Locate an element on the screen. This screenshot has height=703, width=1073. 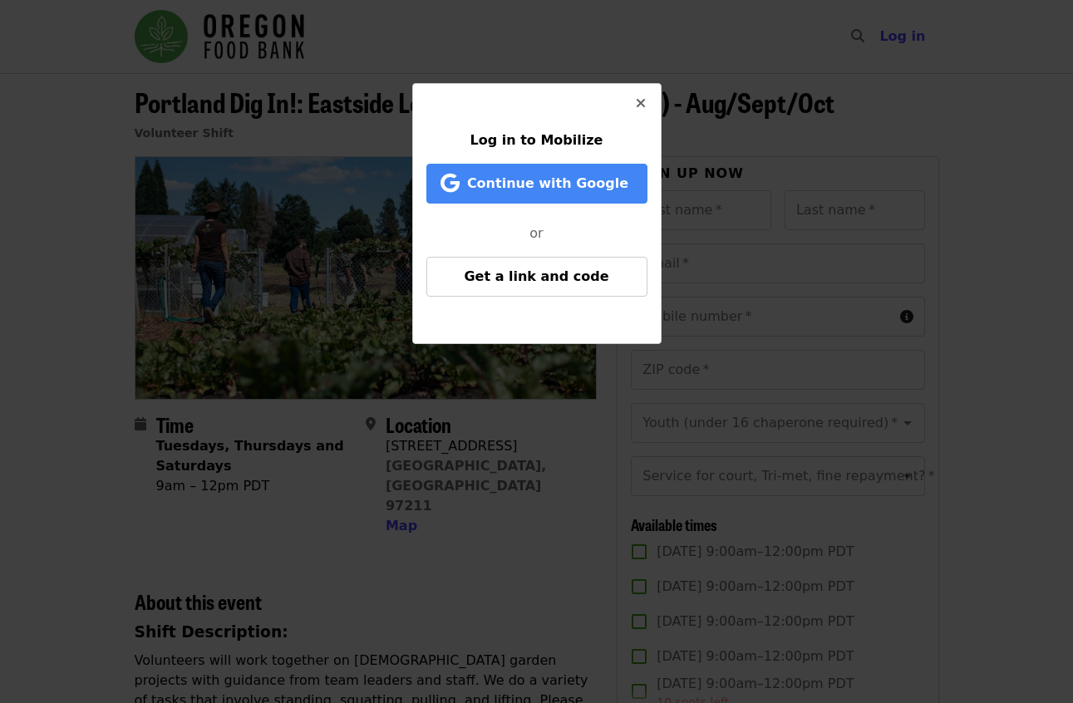
span: Continue with Google is located at coordinates (548, 183).